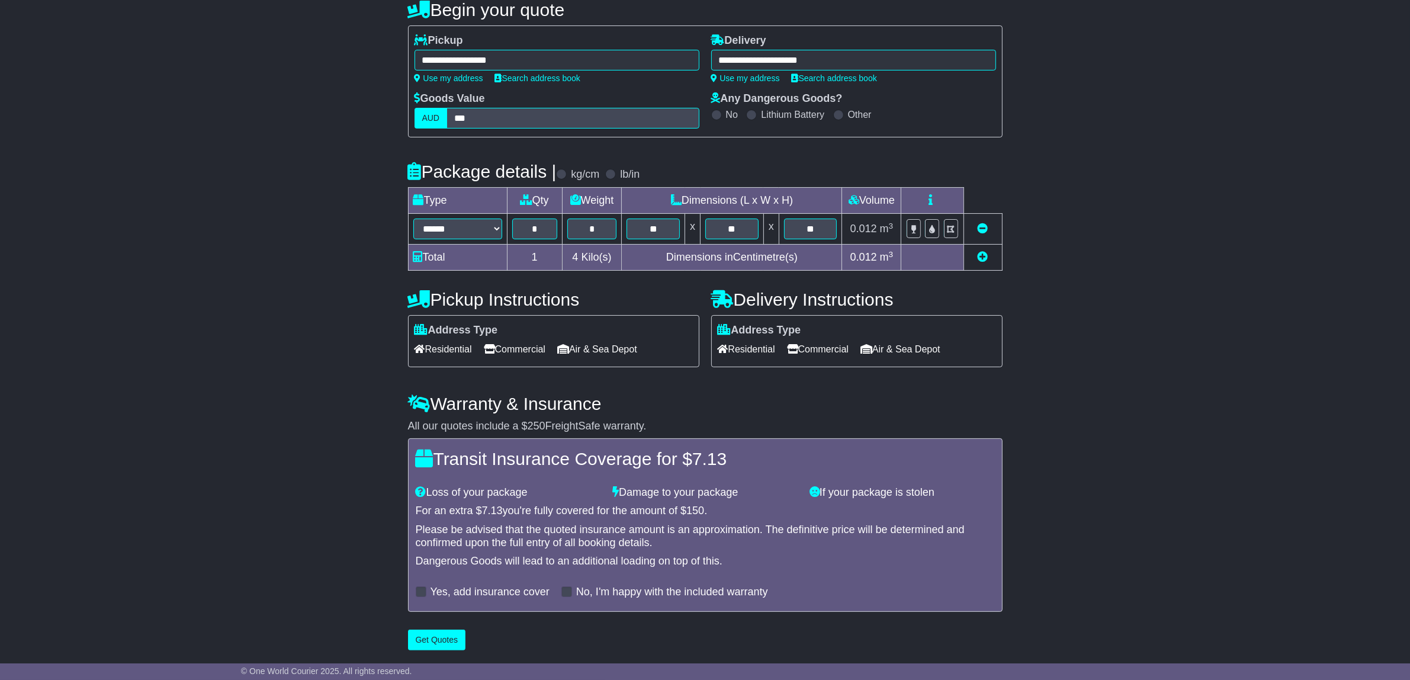 The width and height of the screenshot is (1410, 680). I want to click on h4: Package details |, so click(482, 171).